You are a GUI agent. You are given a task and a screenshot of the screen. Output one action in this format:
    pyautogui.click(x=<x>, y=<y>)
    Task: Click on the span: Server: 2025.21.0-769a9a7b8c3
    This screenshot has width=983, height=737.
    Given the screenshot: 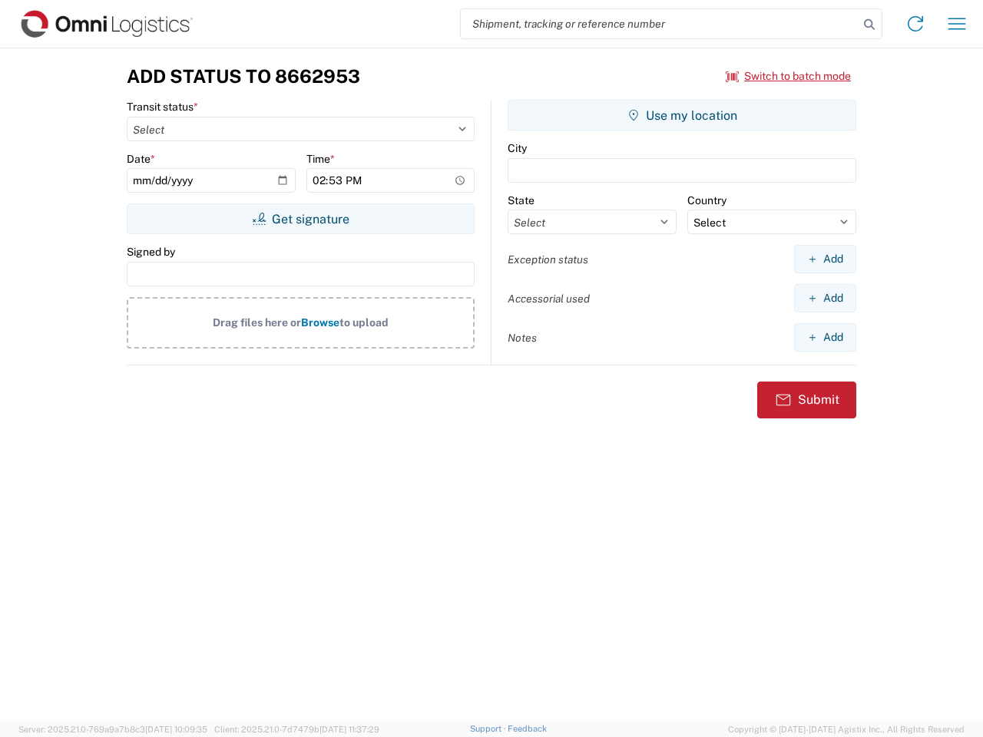 What is the action you would take?
    pyautogui.click(x=113, y=730)
    